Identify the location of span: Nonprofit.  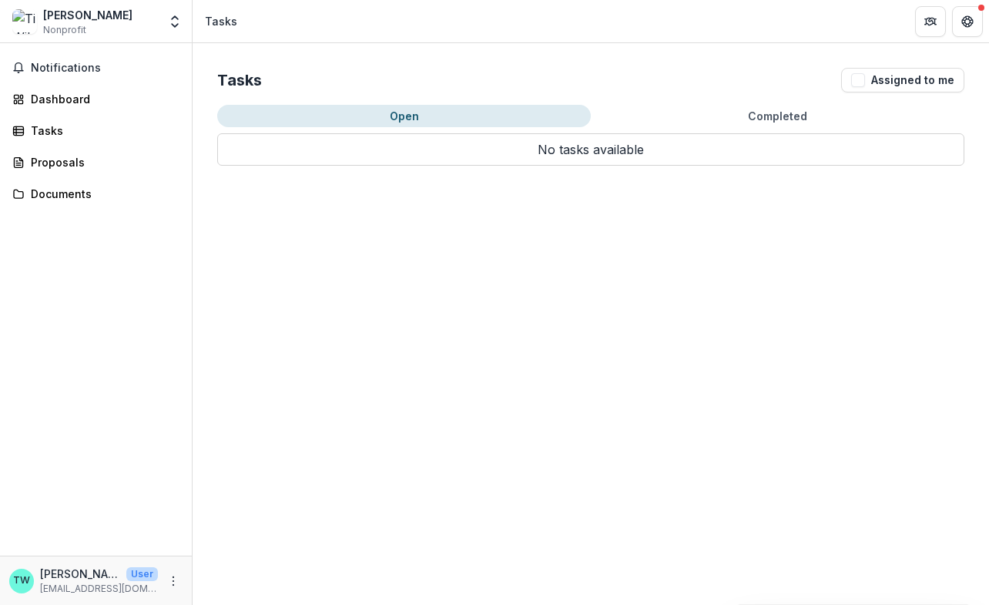
(65, 30).